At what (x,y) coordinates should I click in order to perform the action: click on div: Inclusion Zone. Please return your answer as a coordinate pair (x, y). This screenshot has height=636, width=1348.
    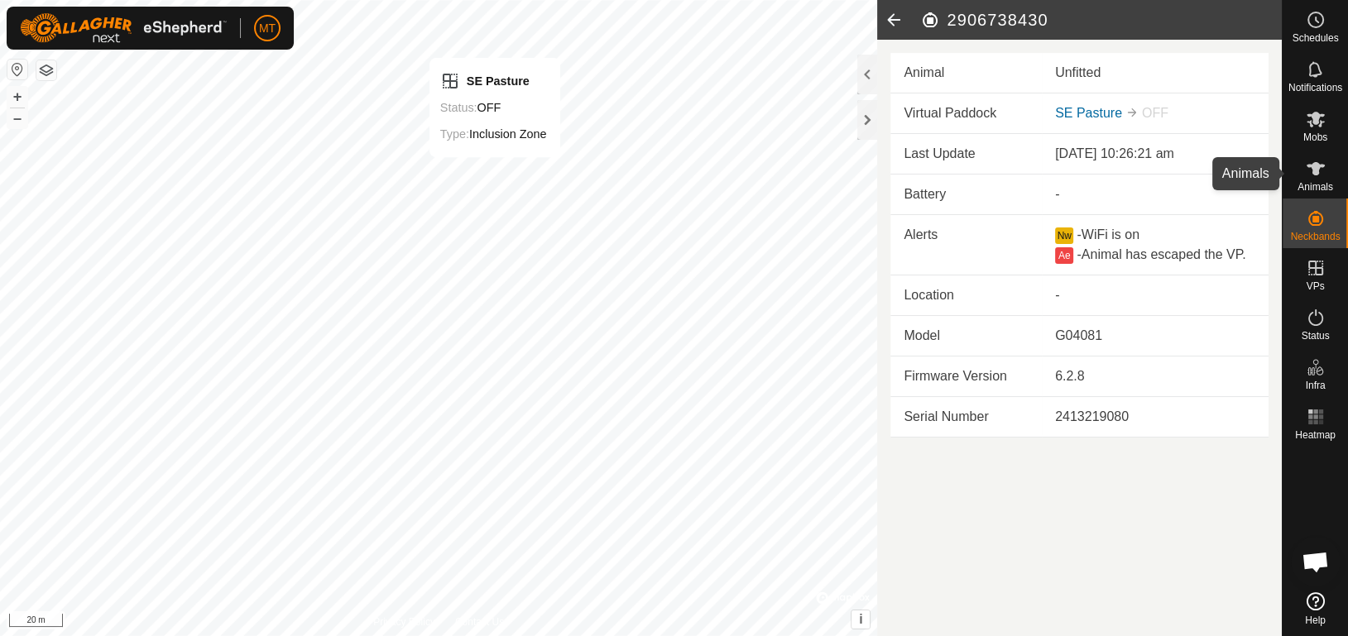
    Looking at the image, I should click on (493, 134).